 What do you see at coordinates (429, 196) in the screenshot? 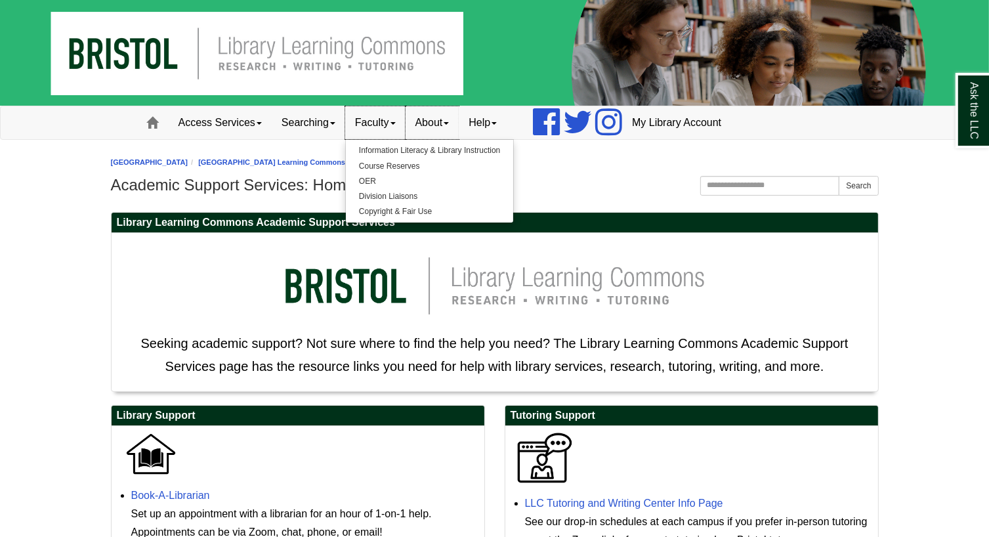
I see `a: Division Liaisons` at bounding box center [429, 196].